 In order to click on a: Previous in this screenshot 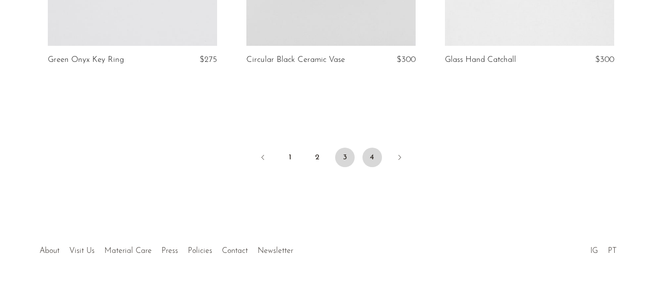, I will do `click(263, 159)`.